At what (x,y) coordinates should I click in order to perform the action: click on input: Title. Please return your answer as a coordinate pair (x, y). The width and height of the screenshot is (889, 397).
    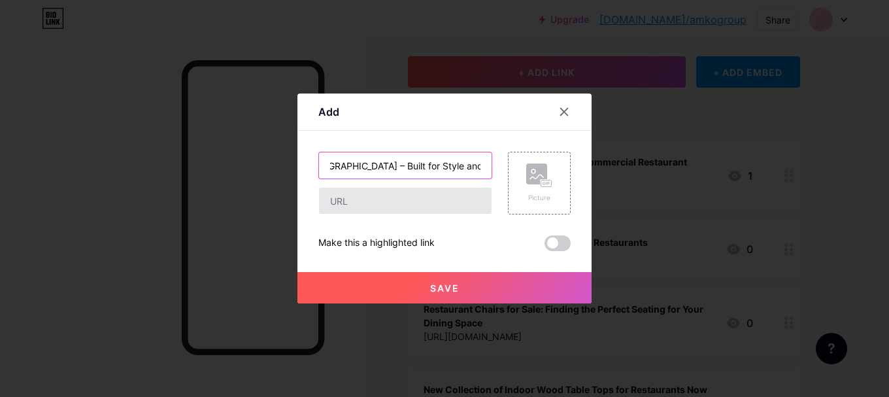
    Looking at the image, I should click on (405, 165).